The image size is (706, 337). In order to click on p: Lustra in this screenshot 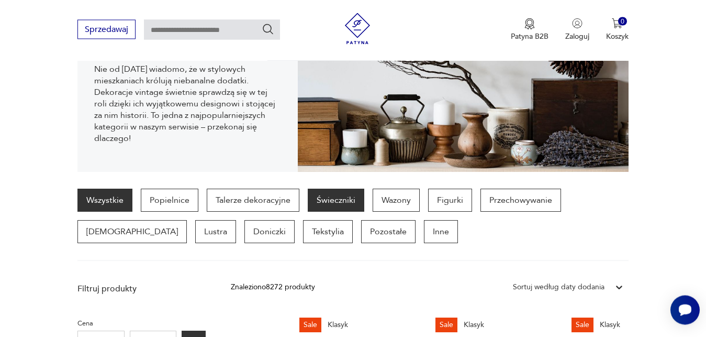, I will do `click(216, 231)`.